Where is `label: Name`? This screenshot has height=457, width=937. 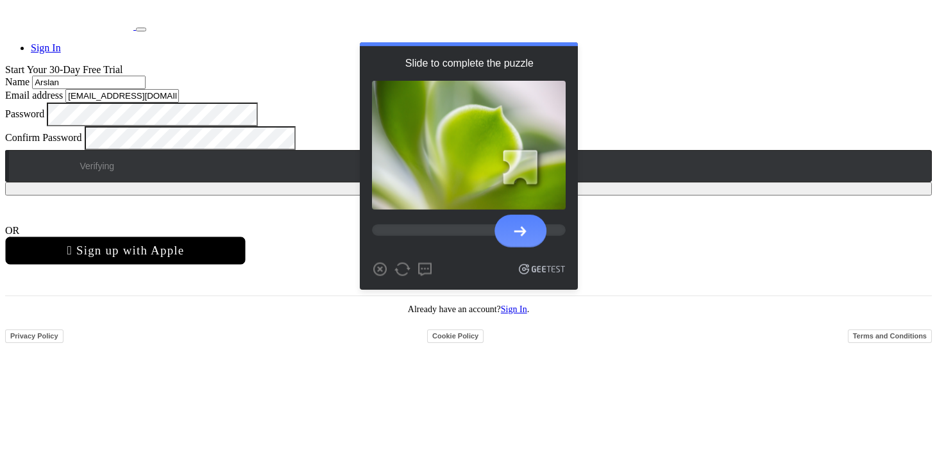 label: Name is located at coordinates (17, 81).